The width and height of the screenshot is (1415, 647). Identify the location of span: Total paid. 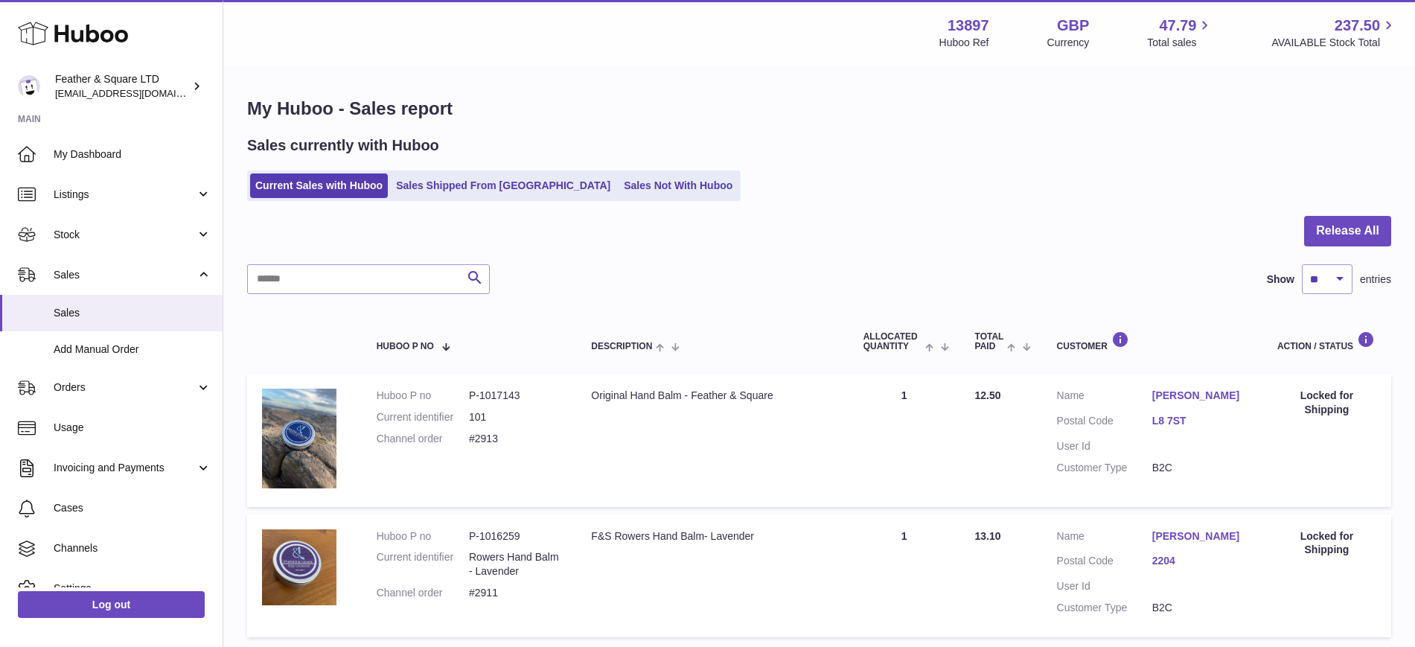
(989, 342).